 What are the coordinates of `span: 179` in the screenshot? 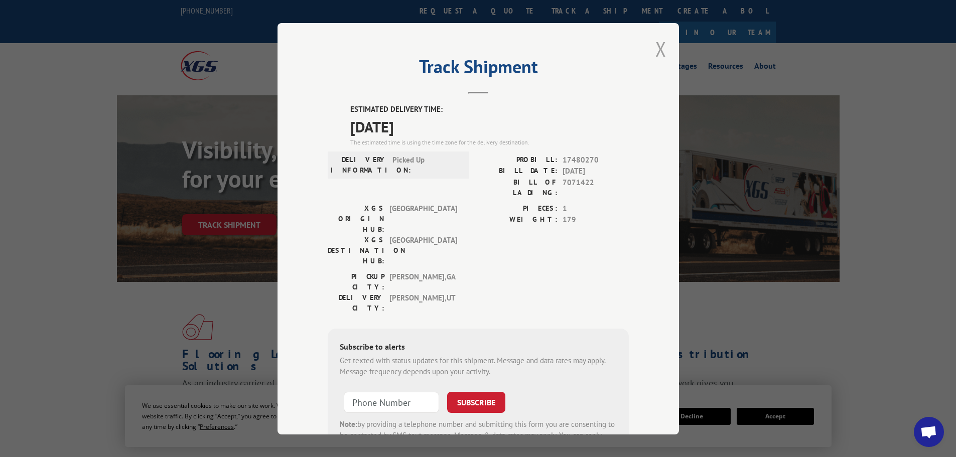 It's located at (596, 220).